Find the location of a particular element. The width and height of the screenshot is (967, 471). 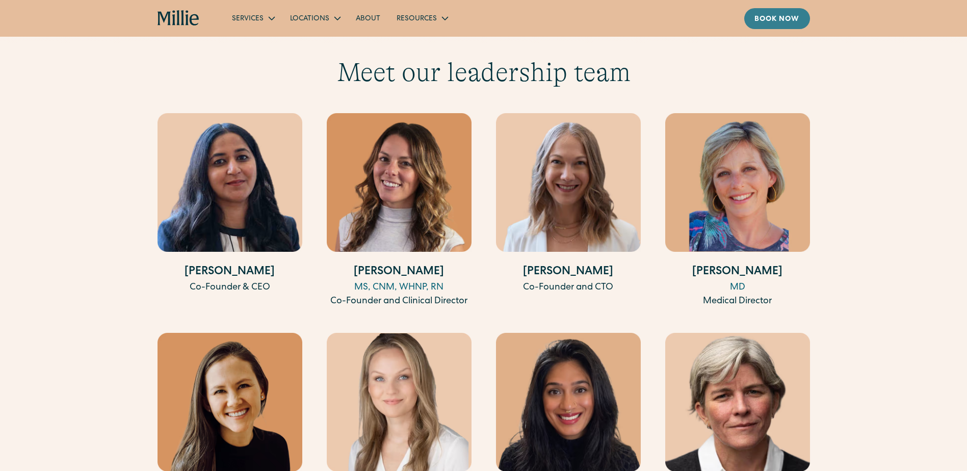

div: Co-Founder & CEO is located at coordinates (230, 287).